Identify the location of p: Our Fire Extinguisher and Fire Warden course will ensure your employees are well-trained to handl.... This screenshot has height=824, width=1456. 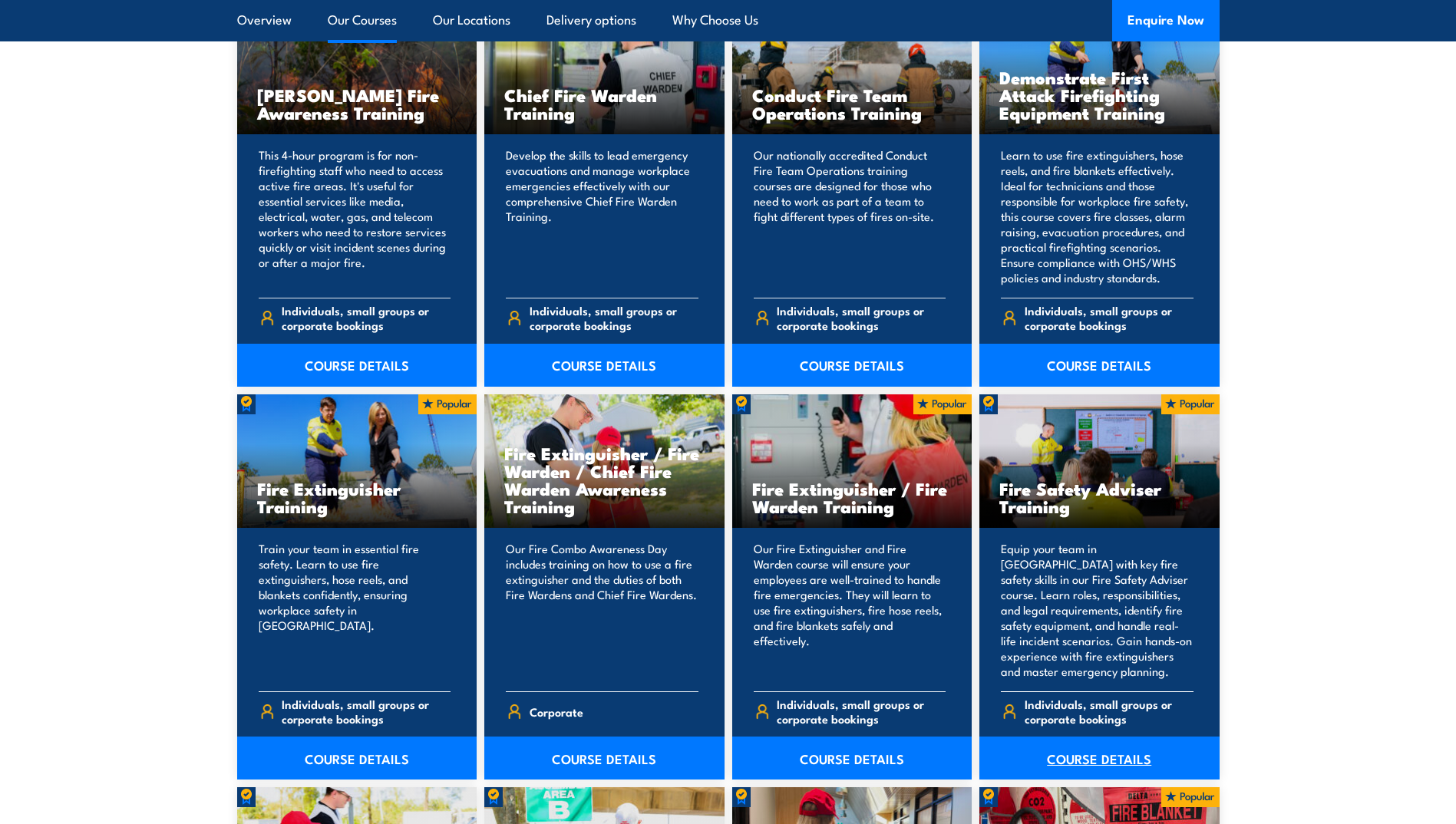
(849, 610).